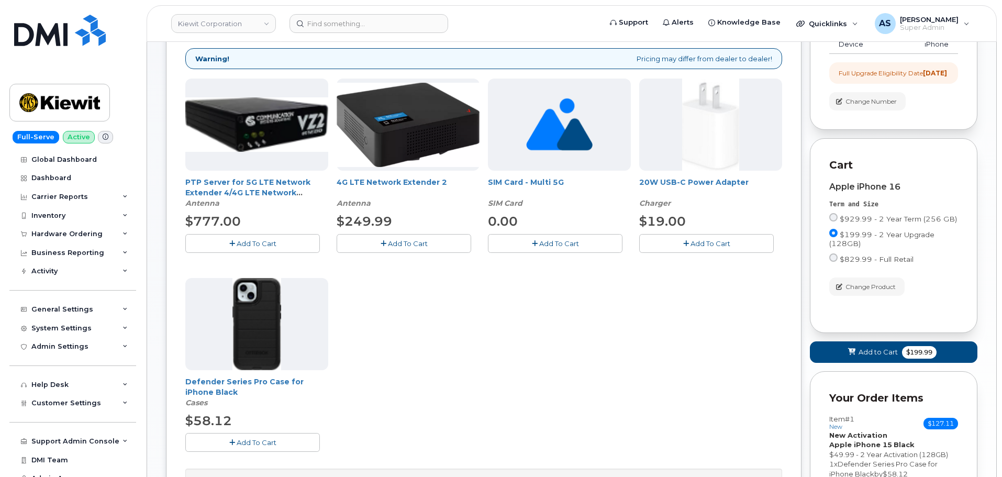 Image resolution: width=1002 pixels, height=477 pixels. What do you see at coordinates (505, 203) in the screenshot?
I see `em: SIM Card` at bounding box center [505, 203].